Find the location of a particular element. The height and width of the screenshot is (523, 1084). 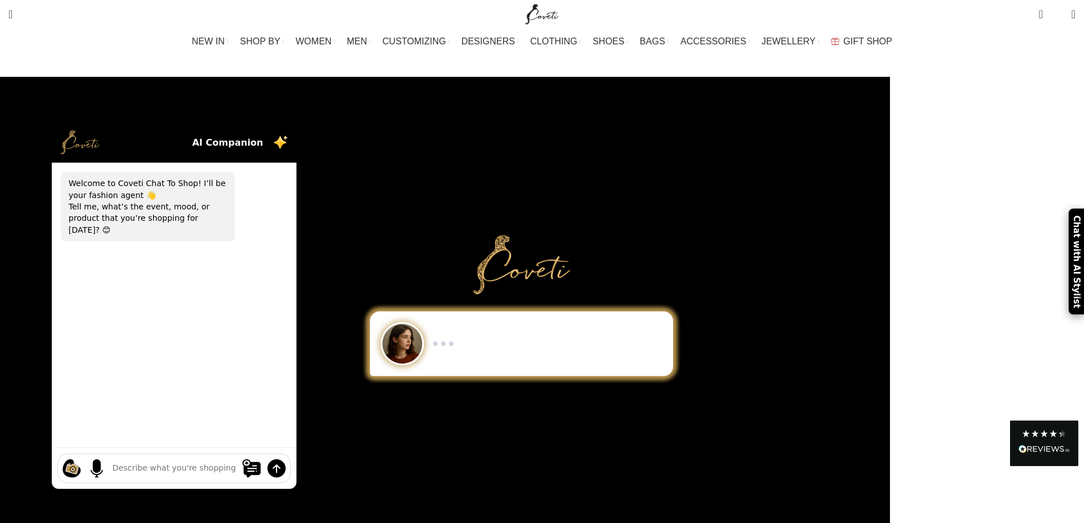

a: BAGS is located at coordinates (654, 42).